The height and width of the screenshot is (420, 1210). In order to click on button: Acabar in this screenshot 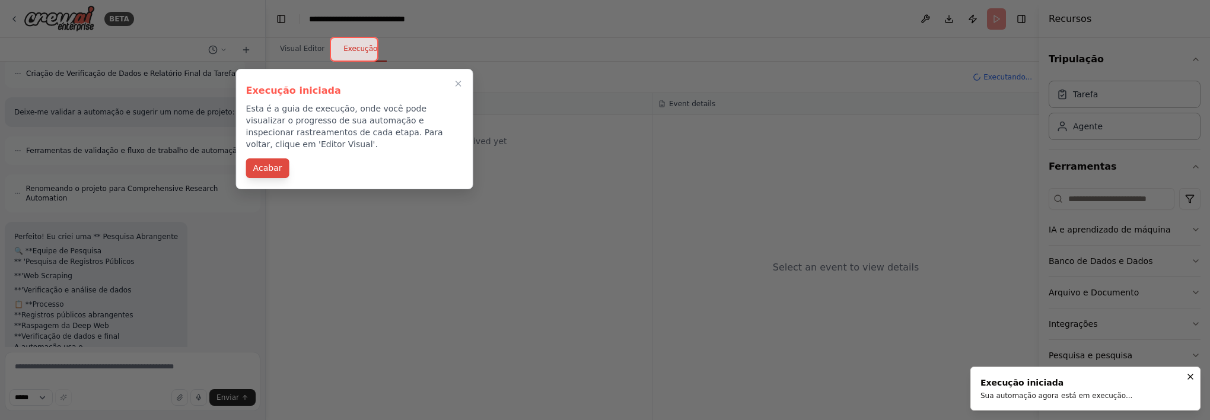, I will do `click(268, 168)`.